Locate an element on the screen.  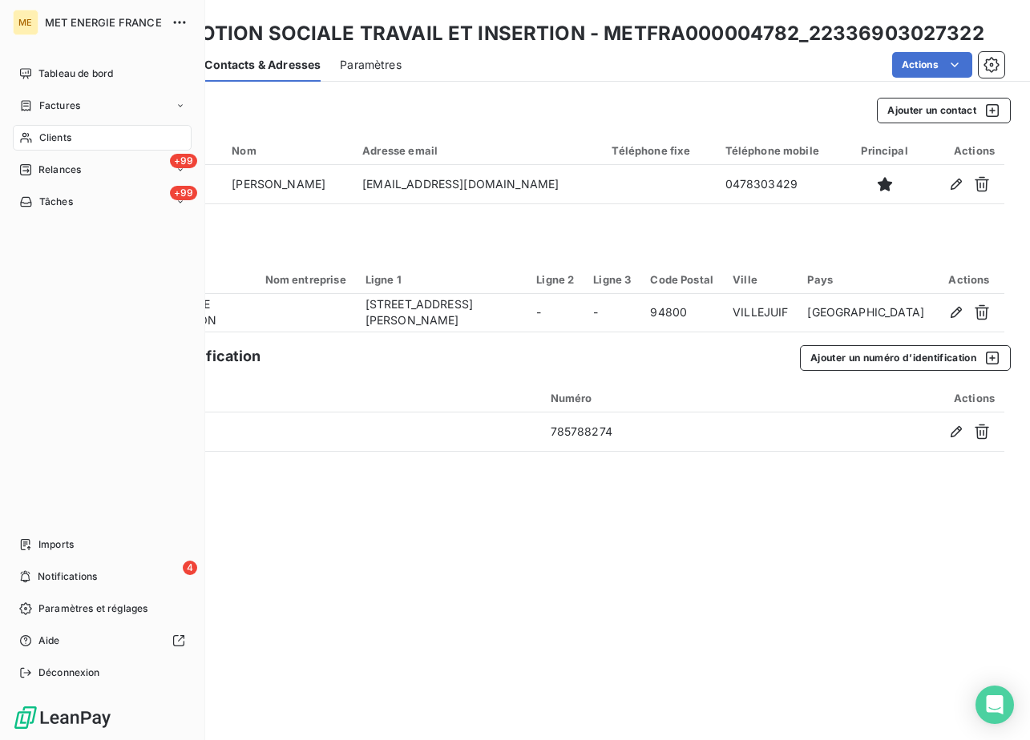
span: Aide is located at coordinates (49, 641).